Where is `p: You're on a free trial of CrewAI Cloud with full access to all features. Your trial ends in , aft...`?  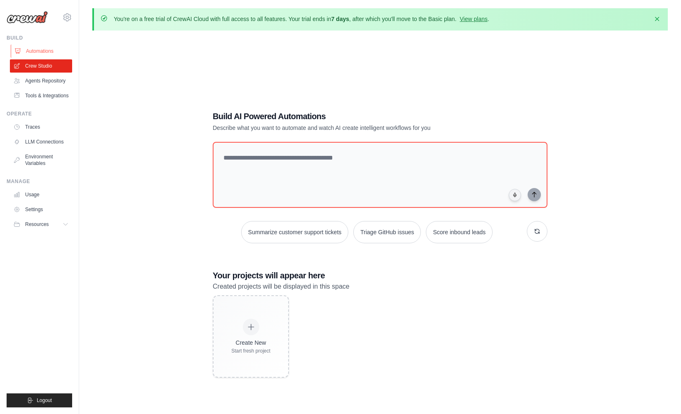 p: You're on a free trial of CrewAI Cloud with full access to all features. Your trial ends in , aft... is located at coordinates (302, 19).